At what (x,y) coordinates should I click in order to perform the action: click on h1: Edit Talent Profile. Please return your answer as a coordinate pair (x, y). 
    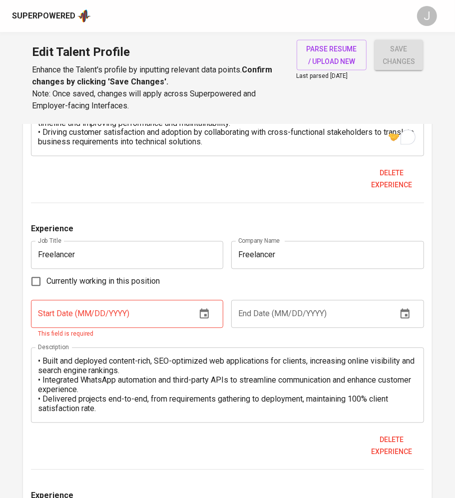
    Looking at the image, I should click on (158, 52).